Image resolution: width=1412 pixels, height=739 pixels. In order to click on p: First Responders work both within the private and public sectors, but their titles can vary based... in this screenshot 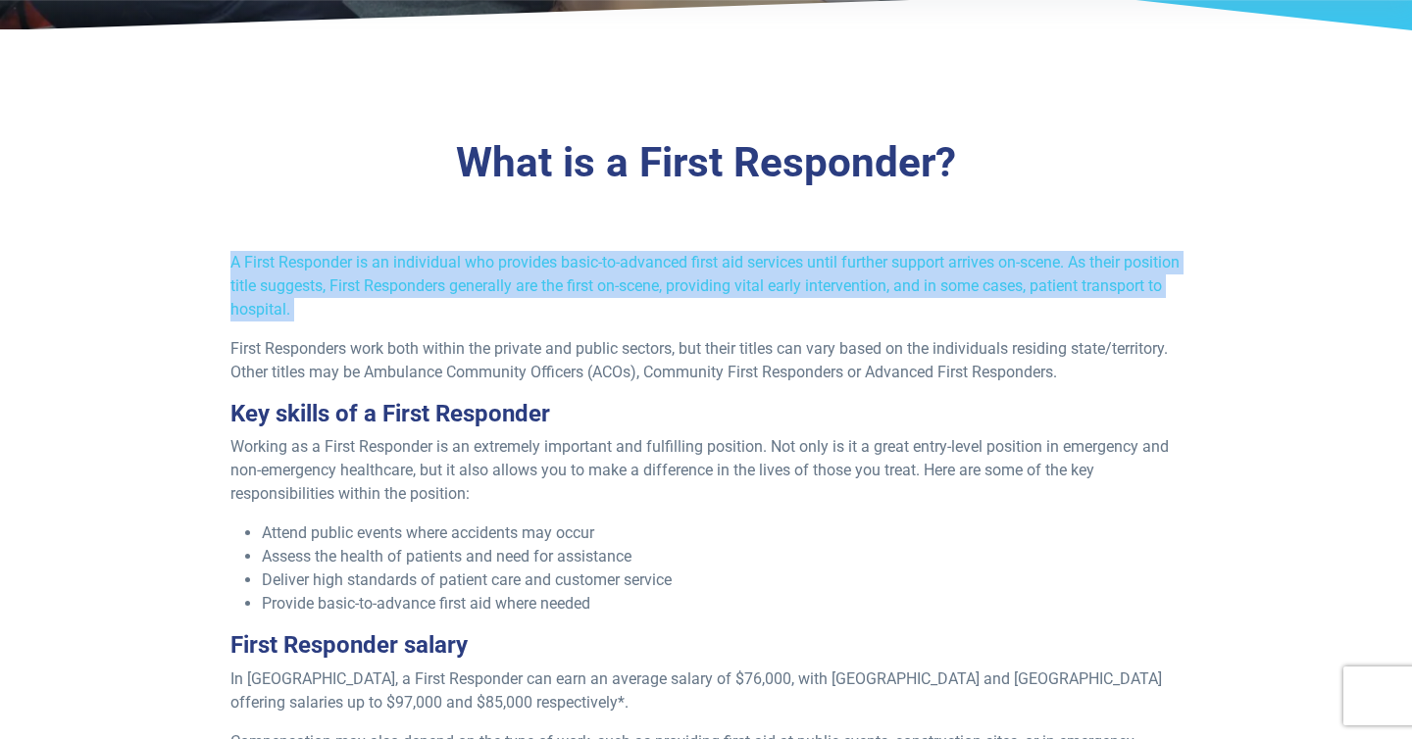, I will do `click(706, 361)`.